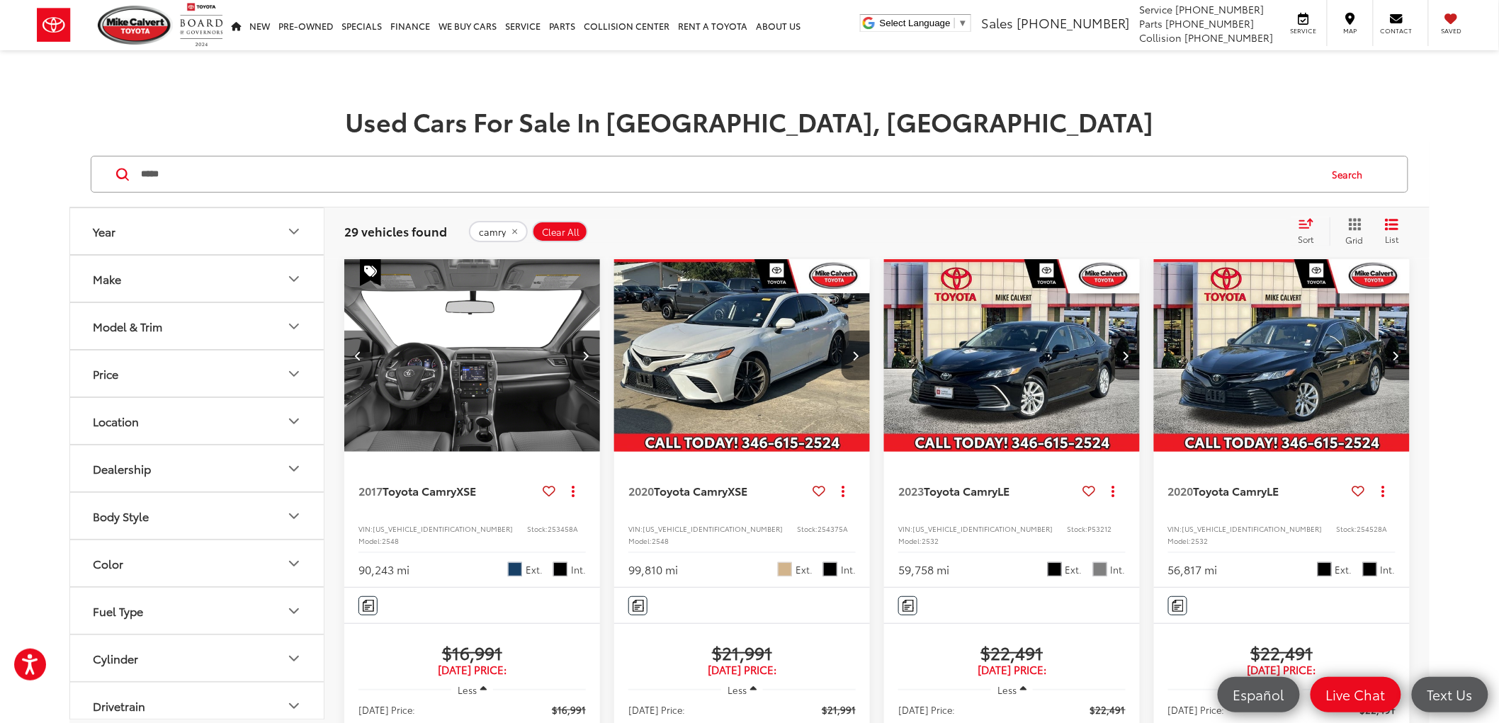  What do you see at coordinates (515, 570) in the screenshot?
I see `span: Blue Streak Metallic` at bounding box center [515, 570].